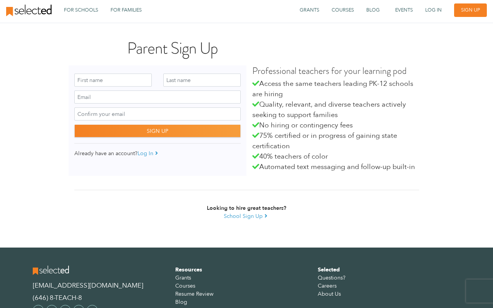 This screenshot has width=493, height=308. I want to click on li: Automated text messaging and follow-up built-in, so click(335, 167).